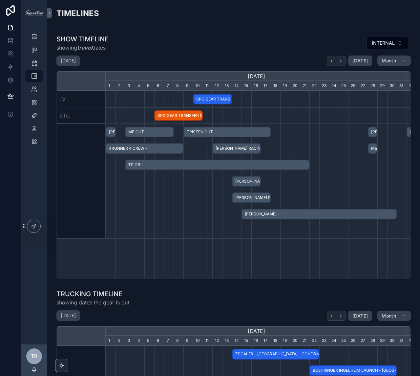 Image resolution: width=420 pixels, height=376 pixels. Describe the element at coordinates (34, 13) in the screenshot. I see `img: App logo` at that location.